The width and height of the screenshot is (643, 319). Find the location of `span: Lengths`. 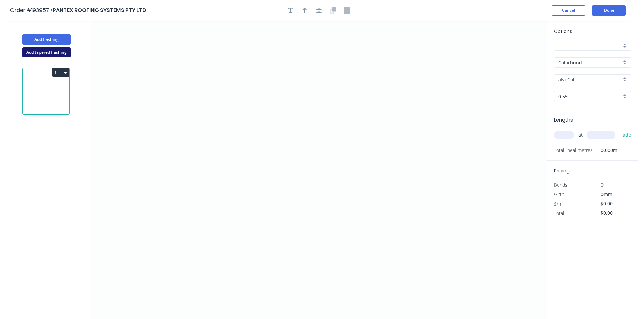

span: Lengths is located at coordinates (563, 120).